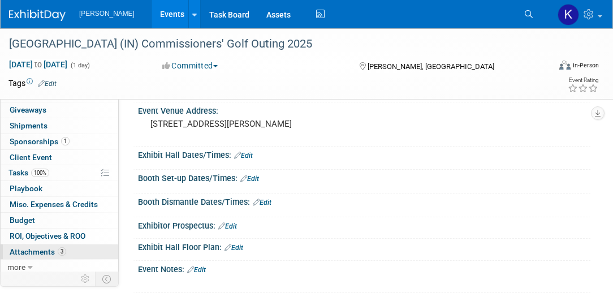  I want to click on a: Budget, so click(59, 220).